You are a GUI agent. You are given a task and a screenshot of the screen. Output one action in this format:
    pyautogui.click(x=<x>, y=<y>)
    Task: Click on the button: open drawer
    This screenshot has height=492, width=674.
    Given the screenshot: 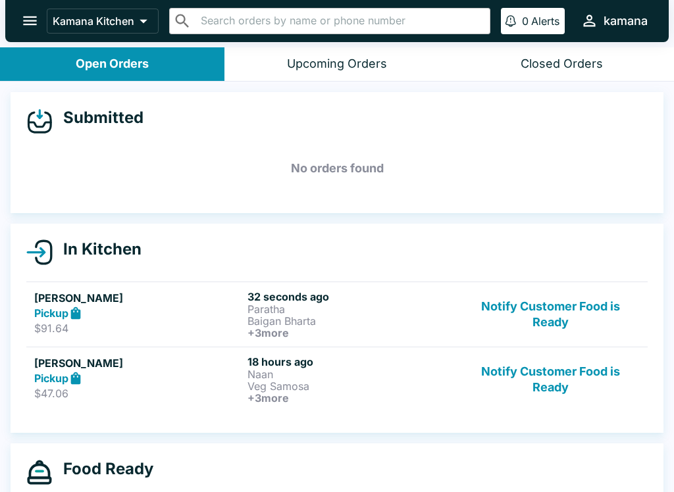 What is the action you would take?
    pyautogui.click(x=30, y=20)
    